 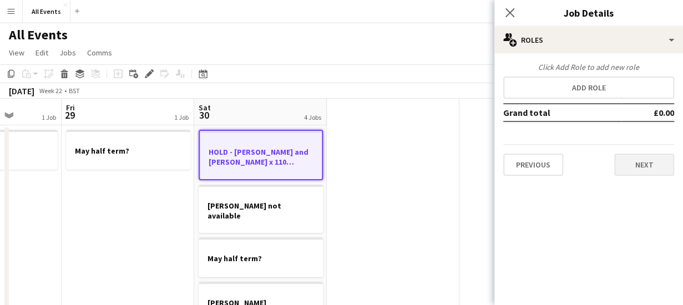 What do you see at coordinates (99, 53) in the screenshot?
I see `span: Comms` at bounding box center [99, 53].